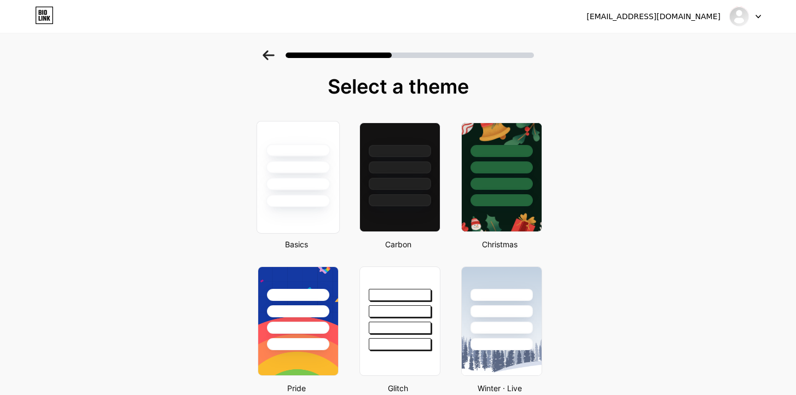 The width and height of the screenshot is (796, 395). What do you see at coordinates (500, 388) in the screenshot?
I see `div: Winter · Live` at bounding box center [500, 388].